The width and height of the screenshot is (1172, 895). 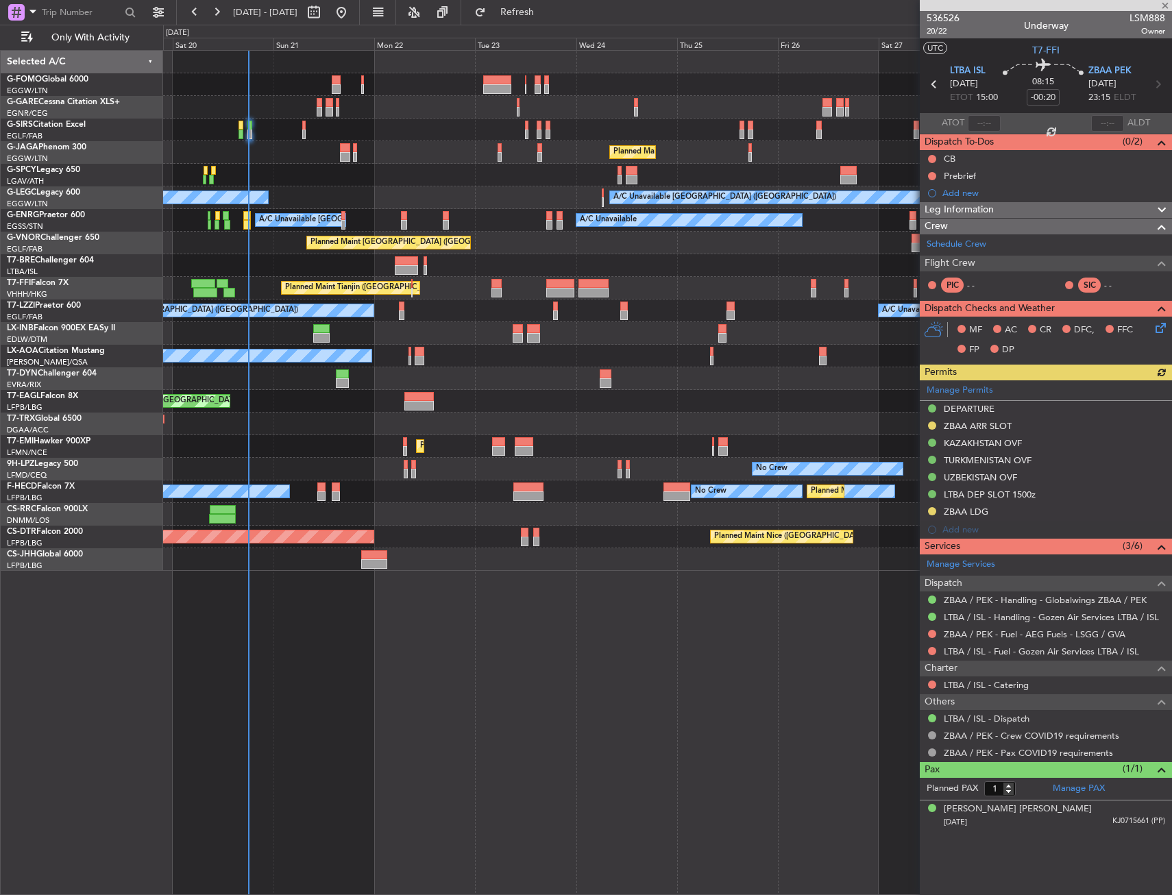 I want to click on span: (1/1), so click(x=1132, y=768).